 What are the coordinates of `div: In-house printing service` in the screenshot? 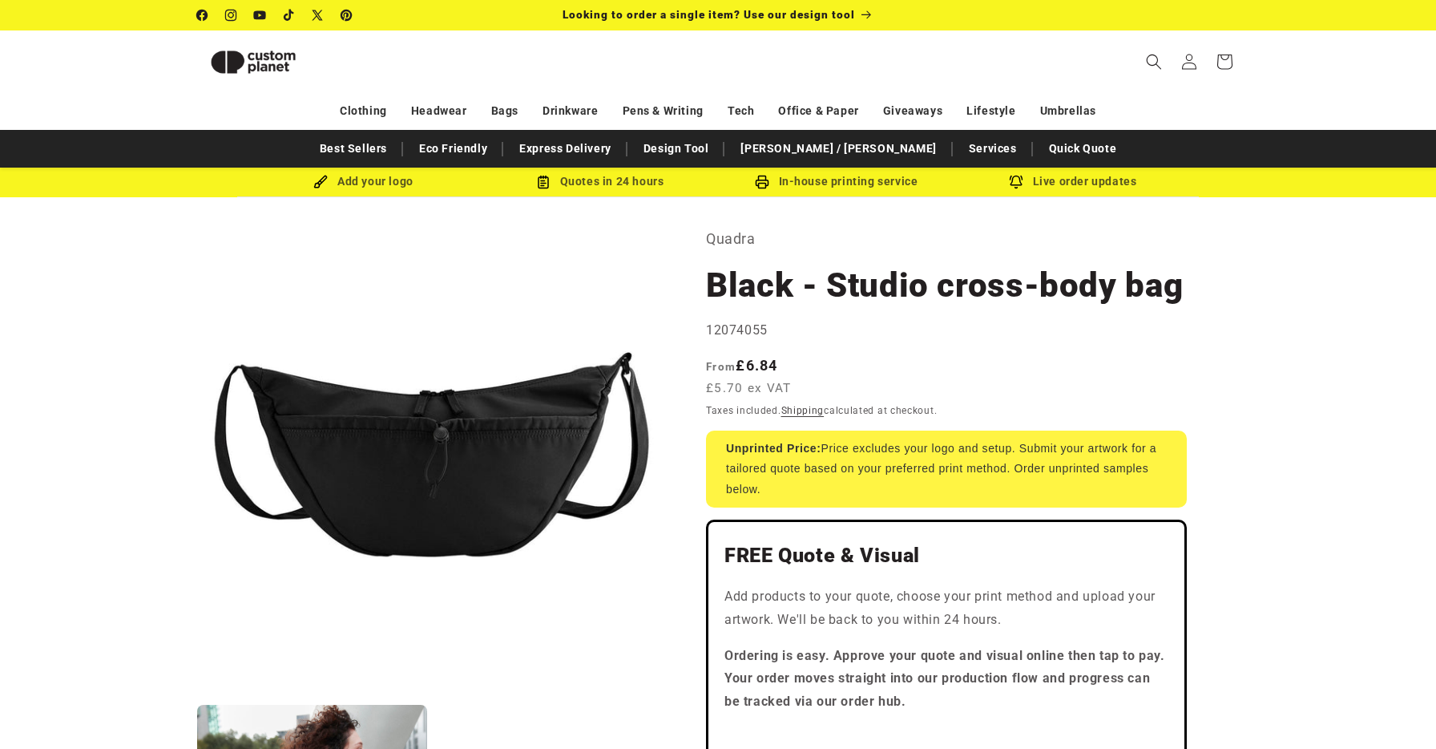 It's located at (836, 181).